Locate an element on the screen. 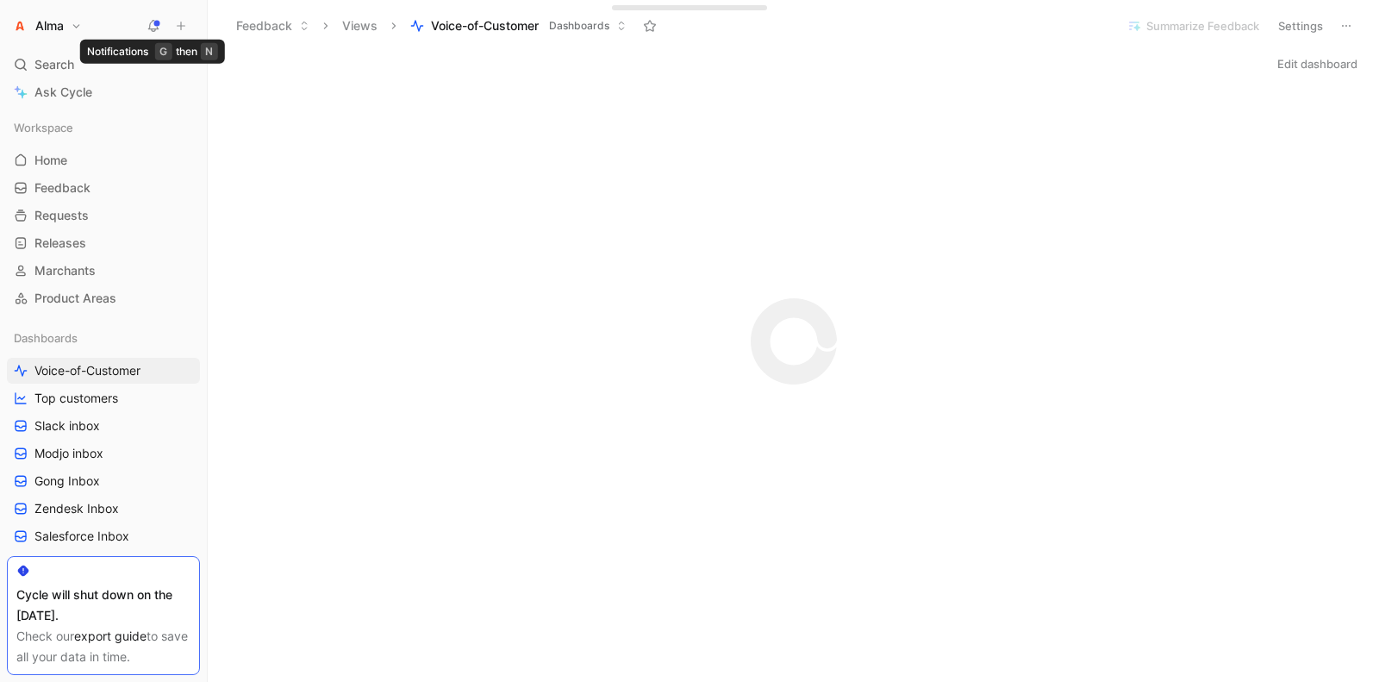 This screenshot has height=682, width=1379. div: Search is located at coordinates (103, 65).